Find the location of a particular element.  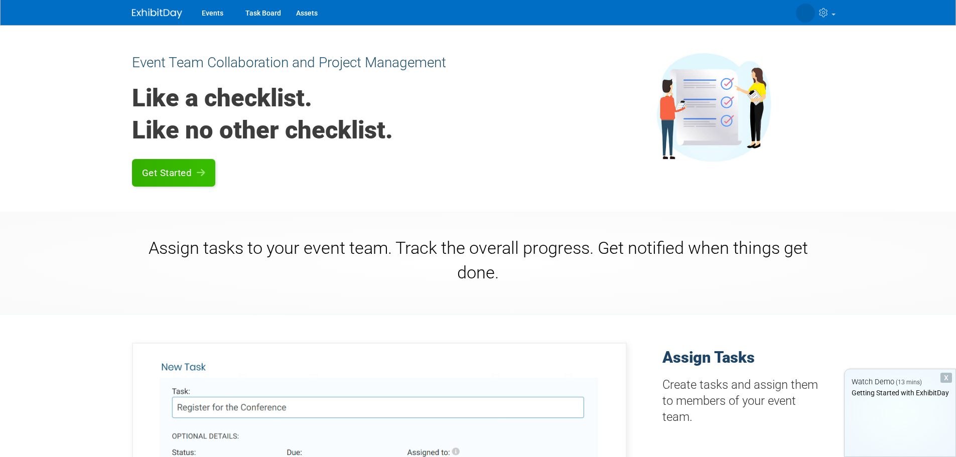

h1: Event Team Collaboration and Project Management is located at coordinates (360, 62).